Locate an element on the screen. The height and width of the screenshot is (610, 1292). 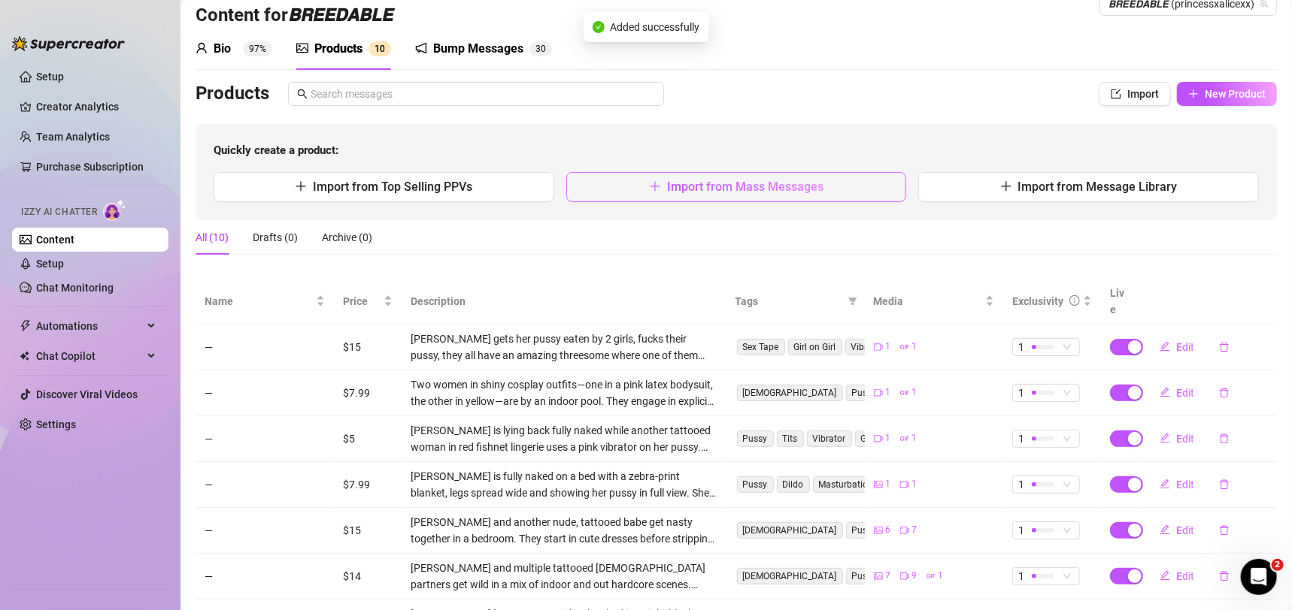
img: logo-BBDzfeDw.svg is located at coordinates (68, 44).